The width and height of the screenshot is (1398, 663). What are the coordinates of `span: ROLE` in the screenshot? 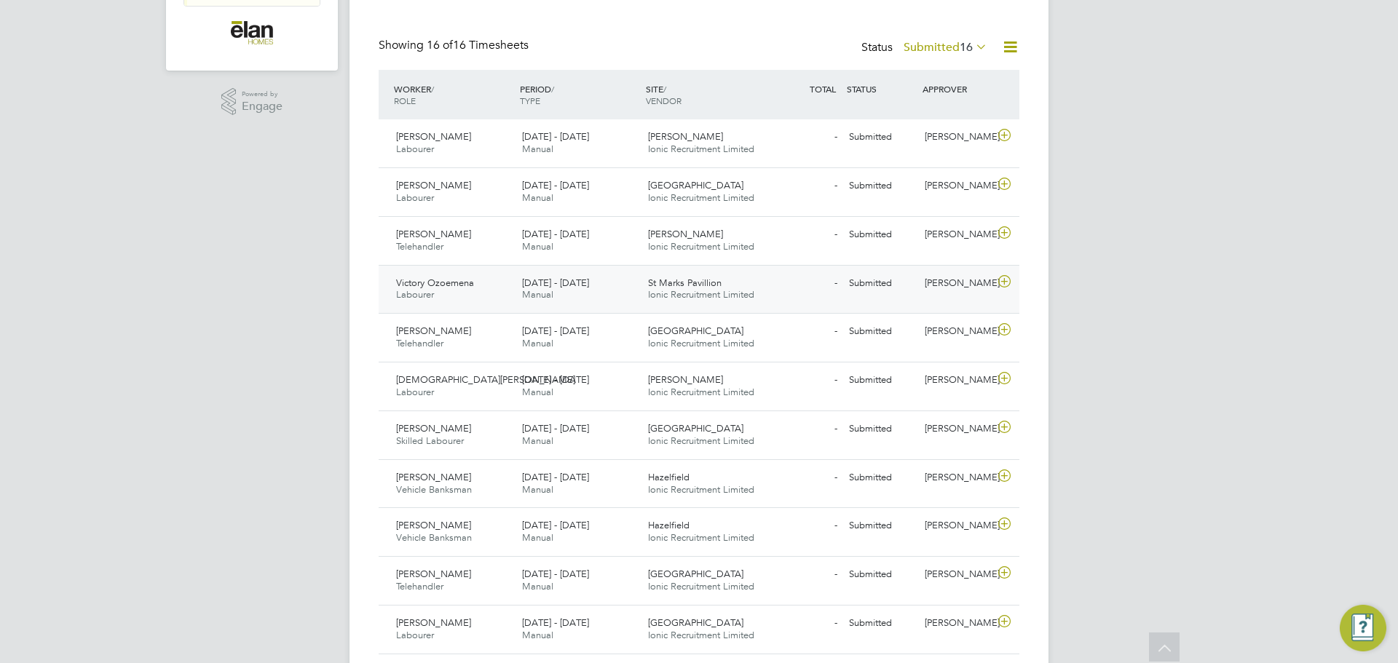 It's located at (405, 100).